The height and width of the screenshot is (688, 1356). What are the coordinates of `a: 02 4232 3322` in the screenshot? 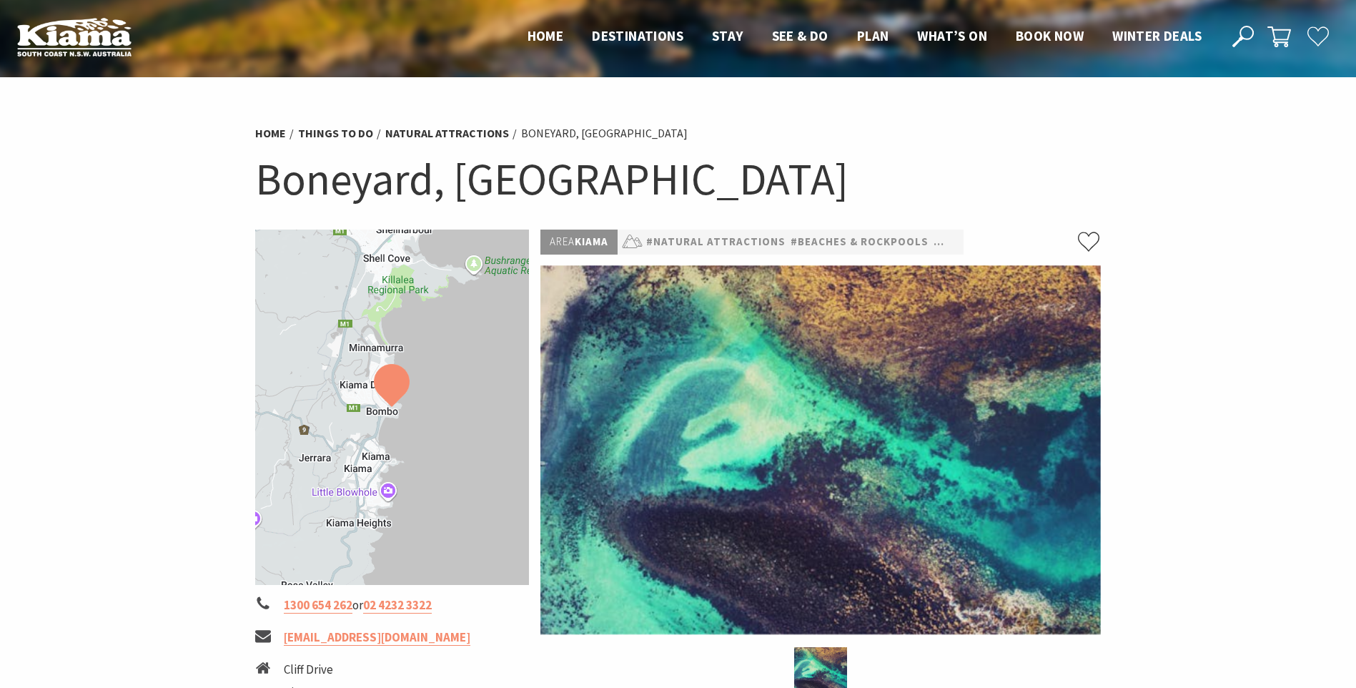 It's located at (397, 605).